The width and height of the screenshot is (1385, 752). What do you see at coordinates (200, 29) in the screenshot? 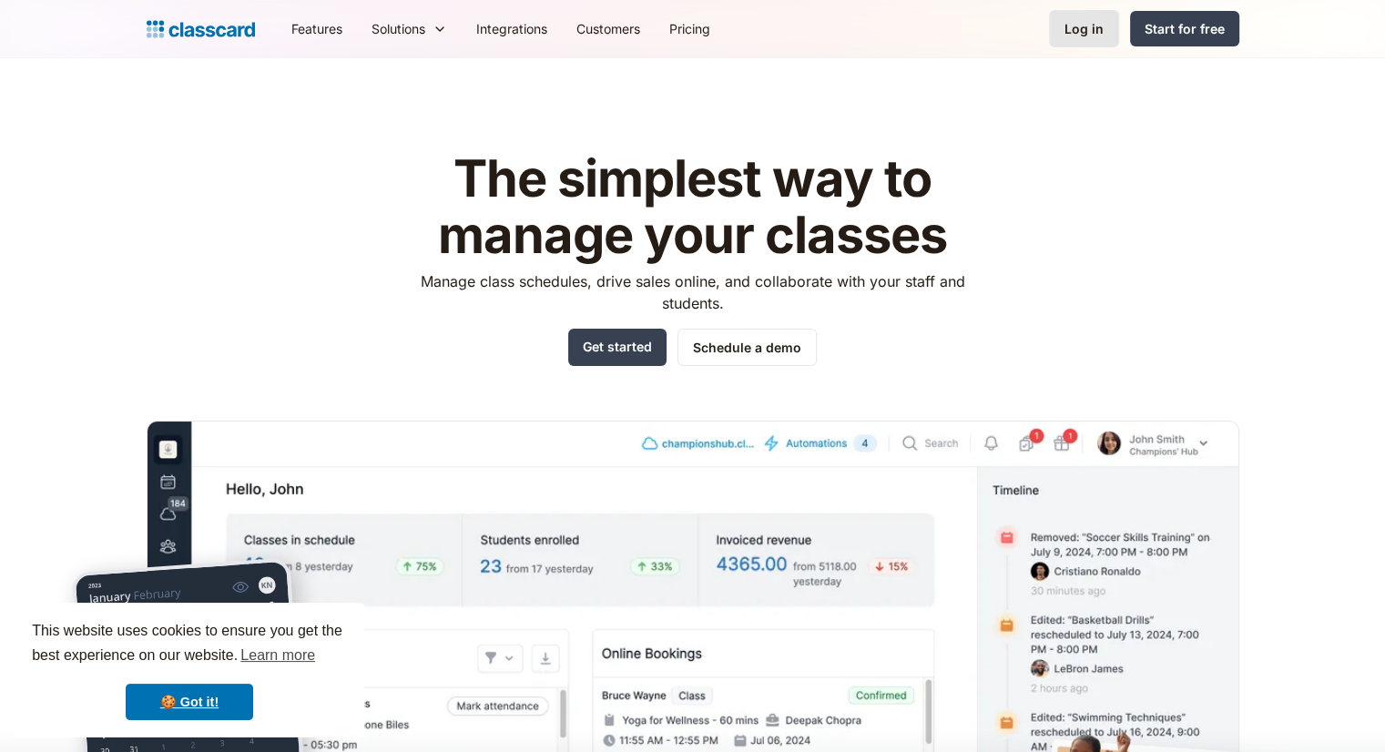
I see `a: home` at bounding box center [200, 29].